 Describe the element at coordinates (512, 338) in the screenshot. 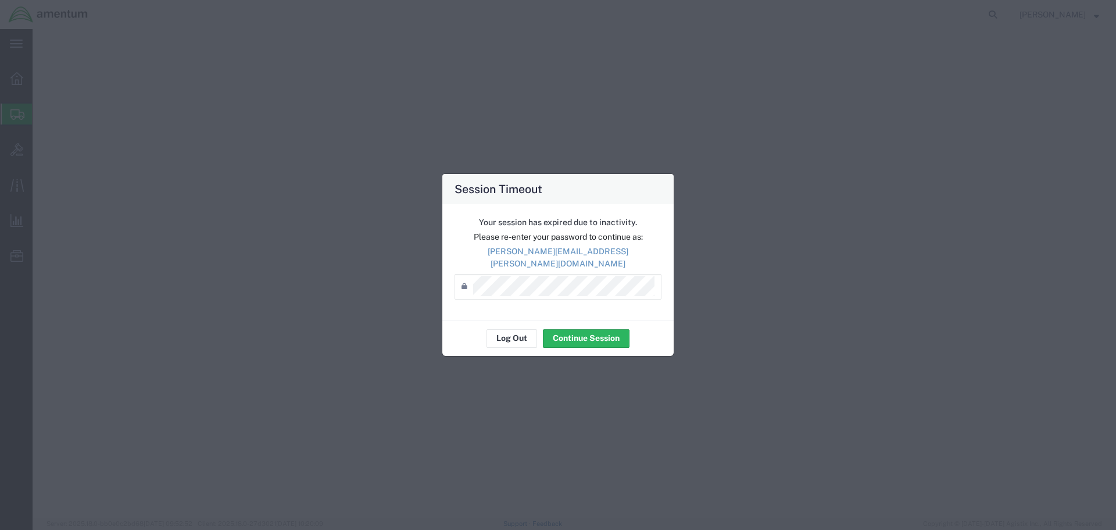

I see `button: Log Out` at that location.